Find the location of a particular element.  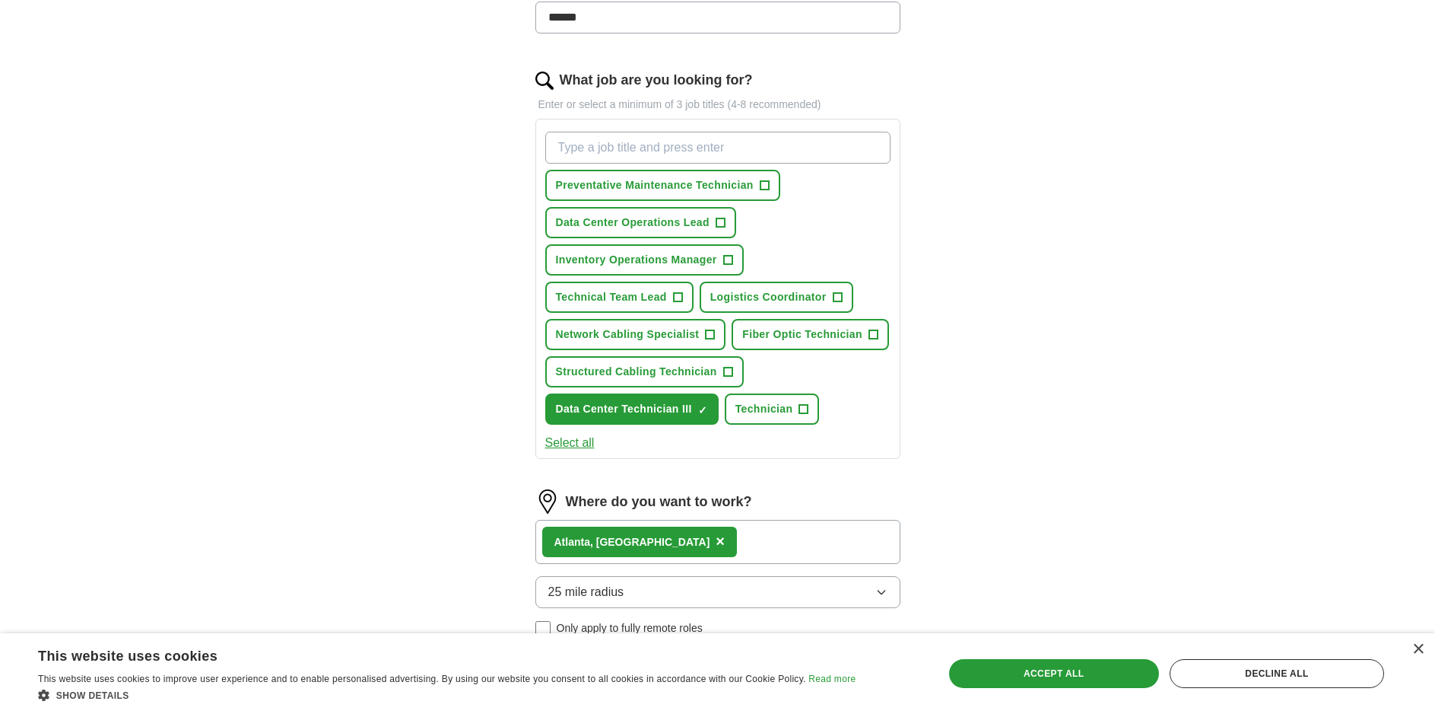

input: Type a job title and press enter is located at coordinates (718, 148).